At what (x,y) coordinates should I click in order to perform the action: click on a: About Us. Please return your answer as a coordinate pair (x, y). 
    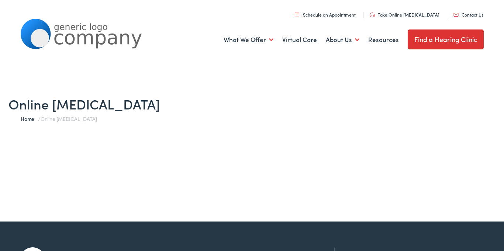
    Looking at the image, I should click on (342, 40).